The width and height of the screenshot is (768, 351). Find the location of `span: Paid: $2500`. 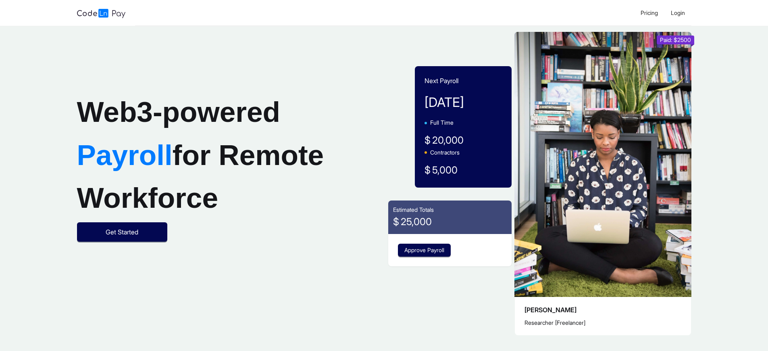

span: Paid: $2500 is located at coordinates (675, 40).